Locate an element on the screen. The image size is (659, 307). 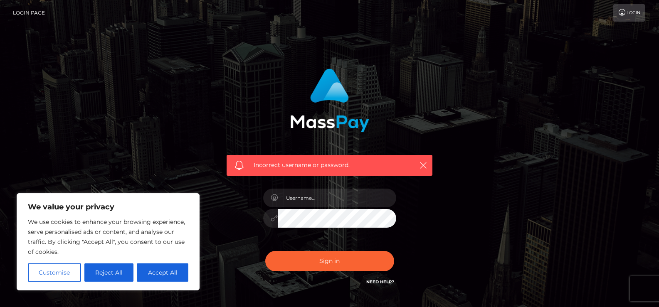
a: Login Page is located at coordinates (29, 13).